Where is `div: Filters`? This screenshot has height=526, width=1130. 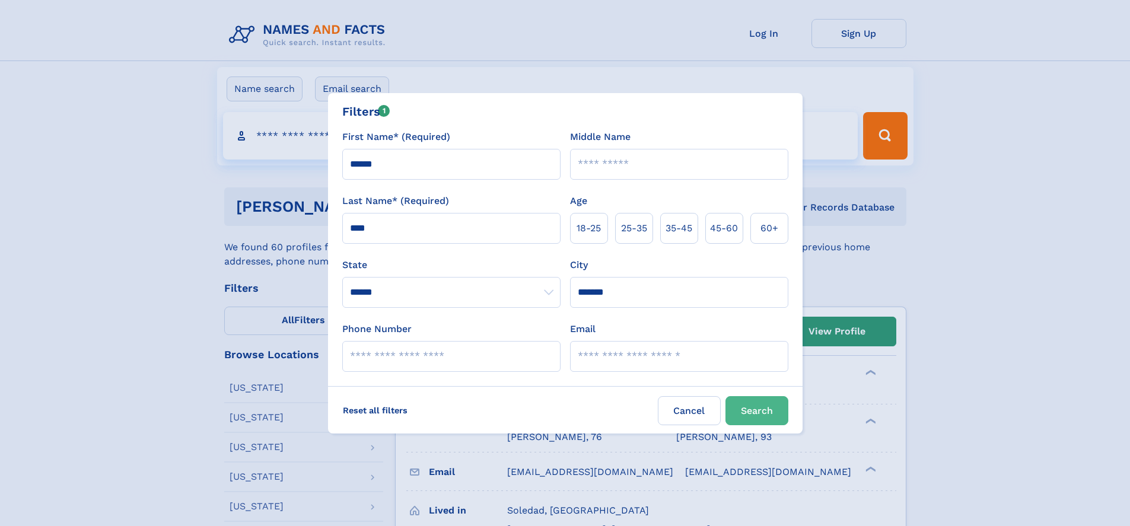
div: Filters is located at coordinates (366, 112).